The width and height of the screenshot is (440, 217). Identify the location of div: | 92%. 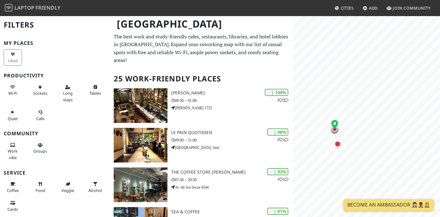
(278, 171).